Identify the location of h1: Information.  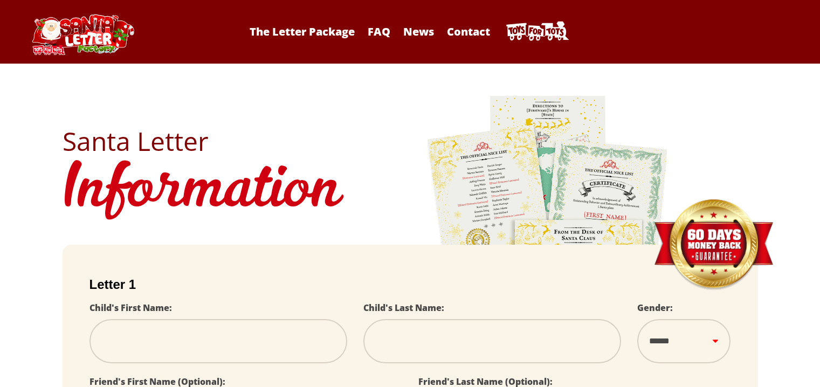
(410, 191).